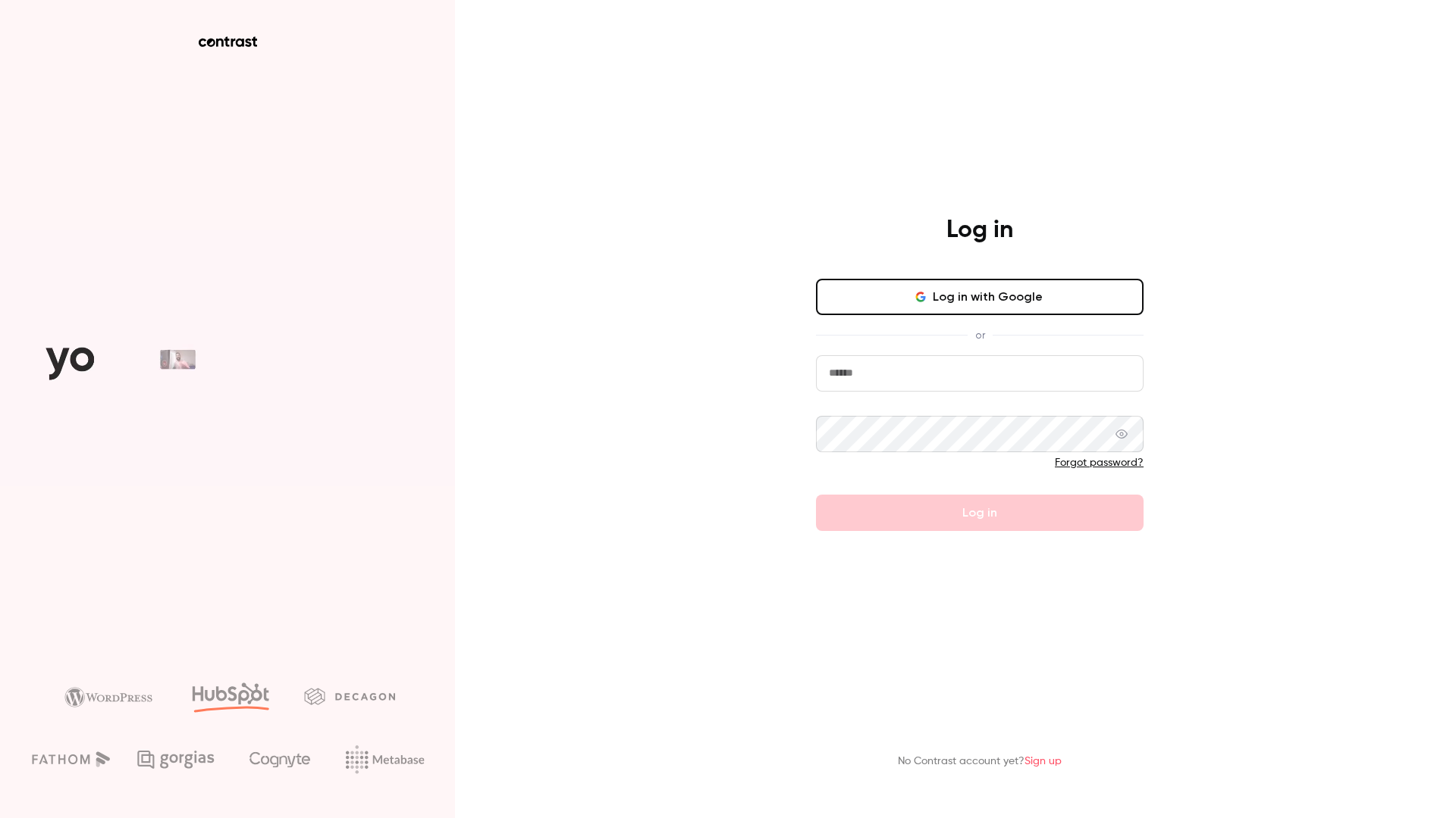 The height and width of the screenshot is (818, 1456). Describe the element at coordinates (980, 761) in the screenshot. I see `p: No Contrast account yet?` at that location.